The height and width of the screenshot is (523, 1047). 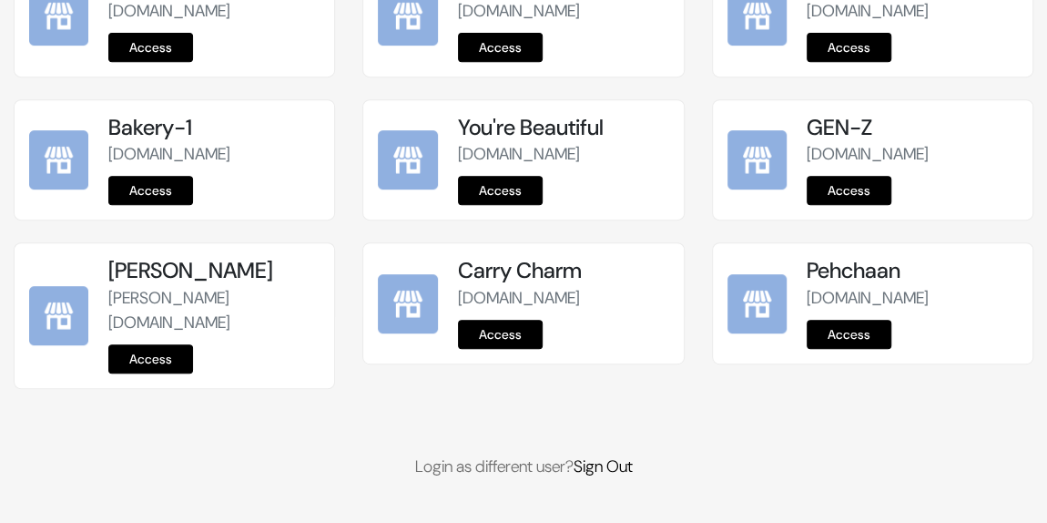 I want to click on img: Carry Charm, so click(x=407, y=303).